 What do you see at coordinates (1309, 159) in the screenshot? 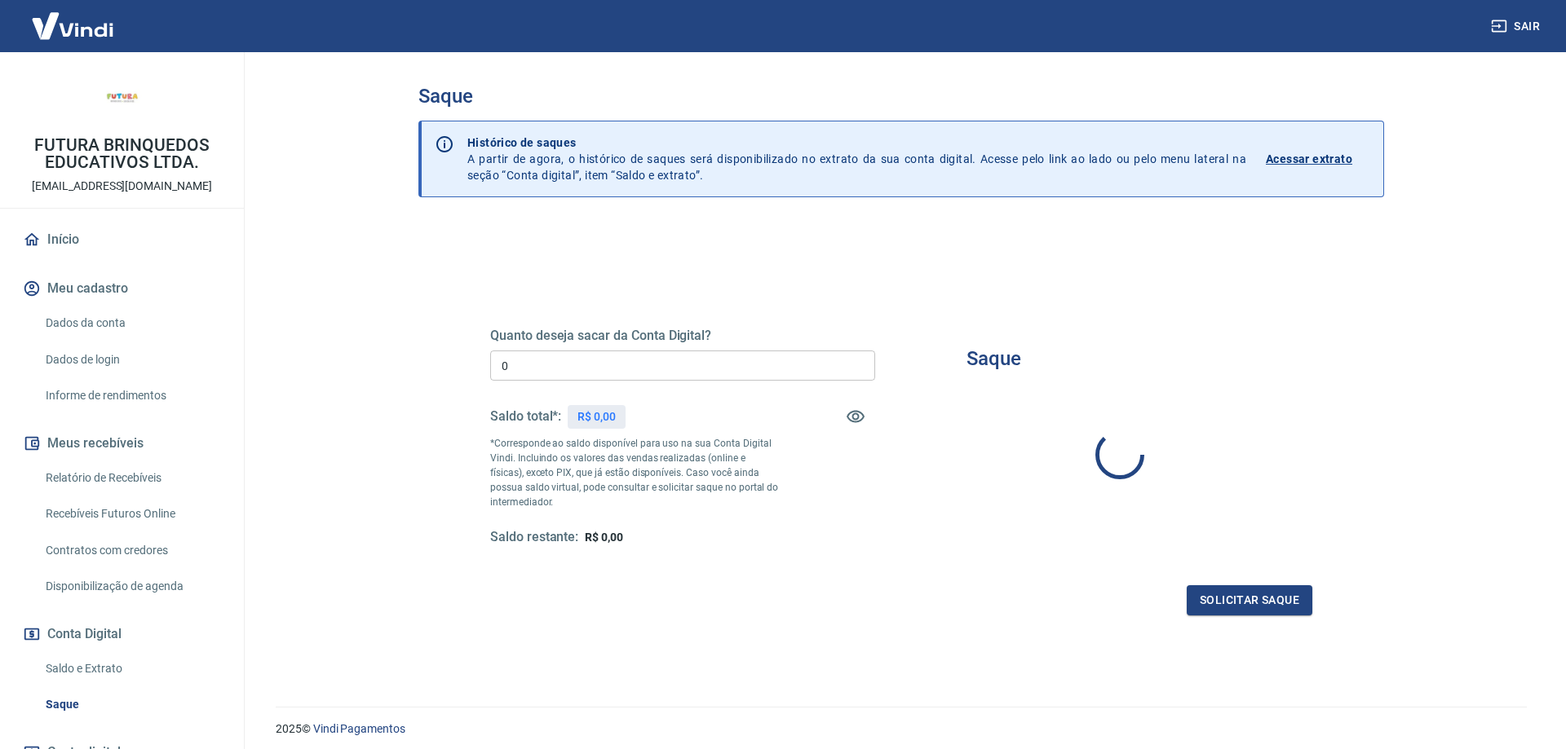
I see `p: Acessar extrato` at bounding box center [1309, 159].